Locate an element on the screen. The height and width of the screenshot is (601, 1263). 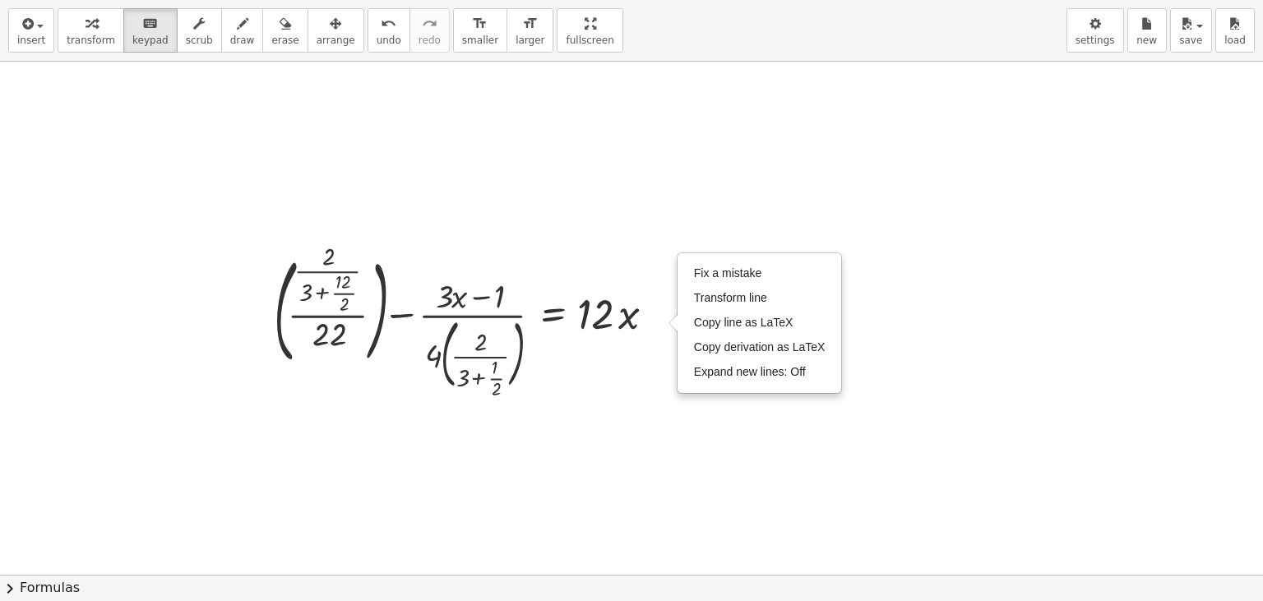
span: arrange is located at coordinates (335, 40).